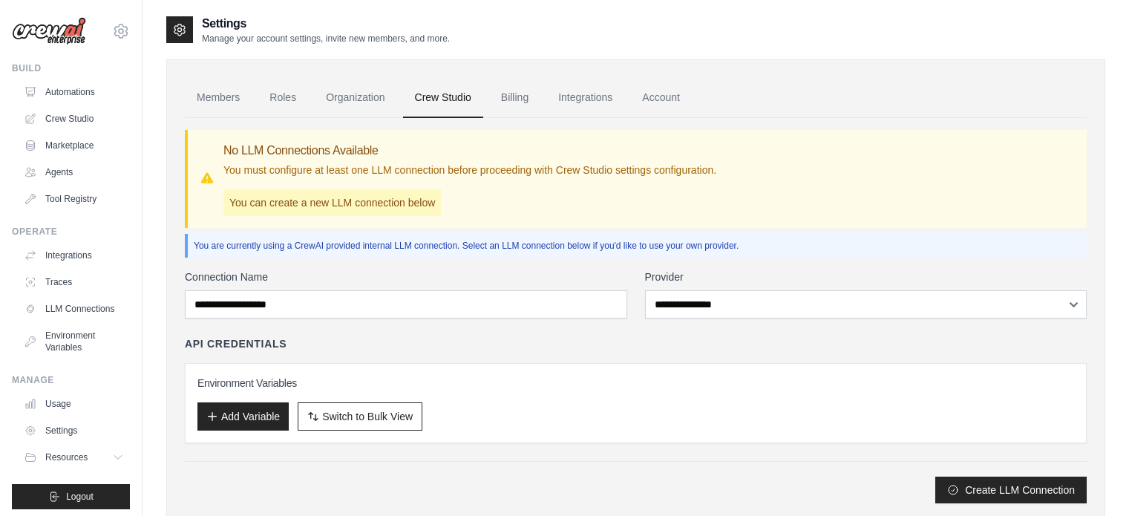 The height and width of the screenshot is (516, 1129). I want to click on a: Environment Variables, so click(73, 341).